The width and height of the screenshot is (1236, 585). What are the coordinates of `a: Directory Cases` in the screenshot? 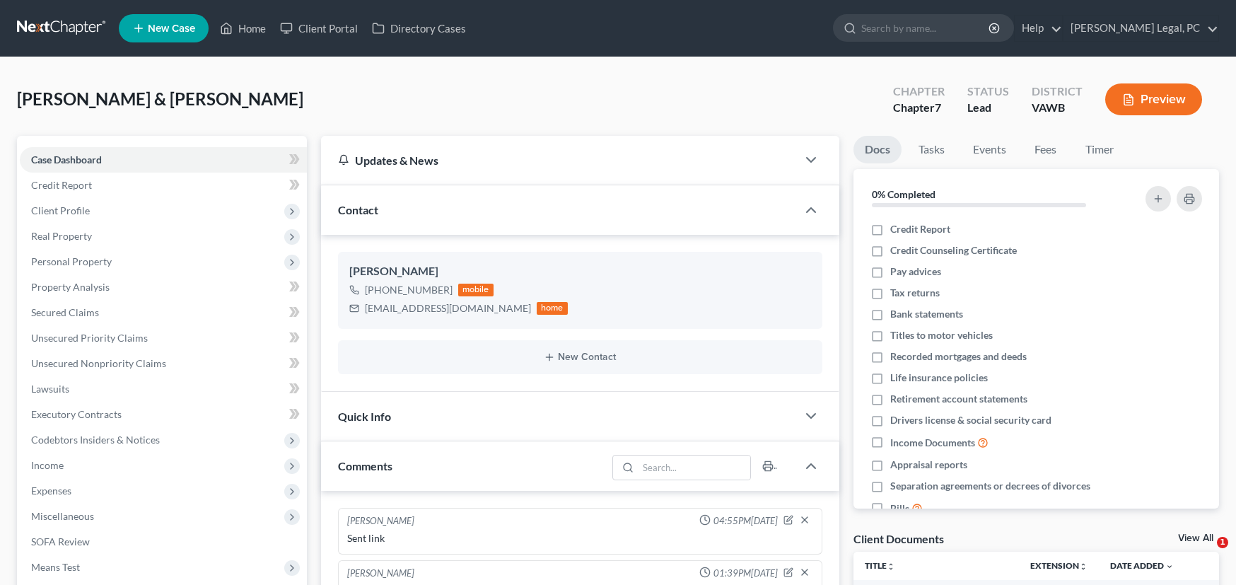 It's located at (418, 28).